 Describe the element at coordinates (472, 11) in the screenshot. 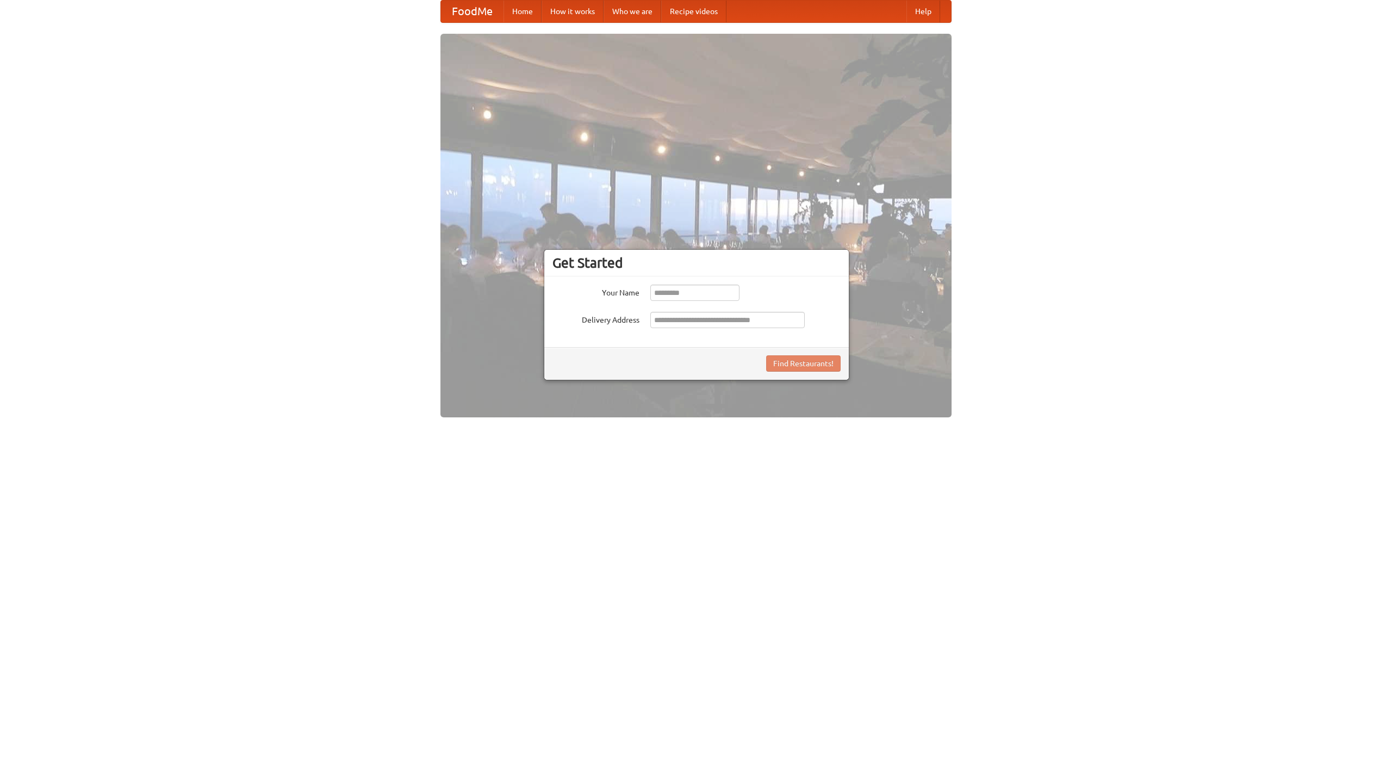

I see `a: FoodMe` at that location.